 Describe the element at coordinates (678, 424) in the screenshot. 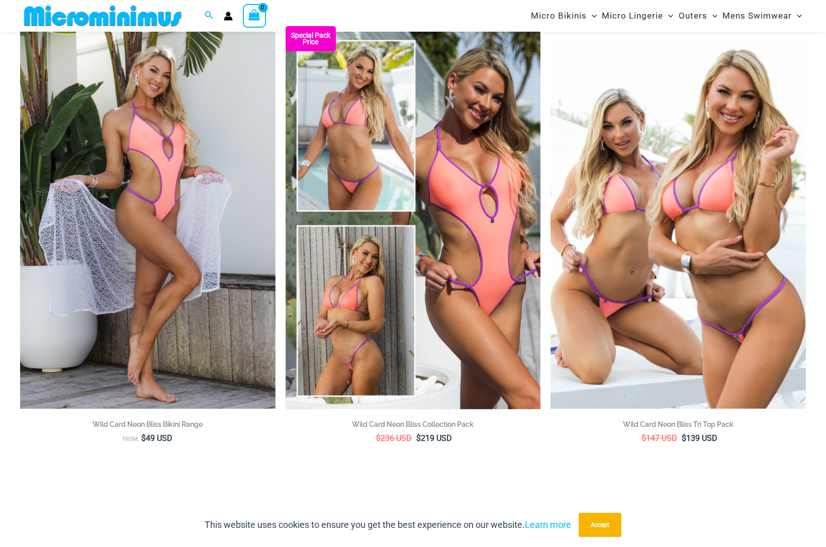

I see `h2: Wild Card Neon Bliss Tri Top Pack` at that location.